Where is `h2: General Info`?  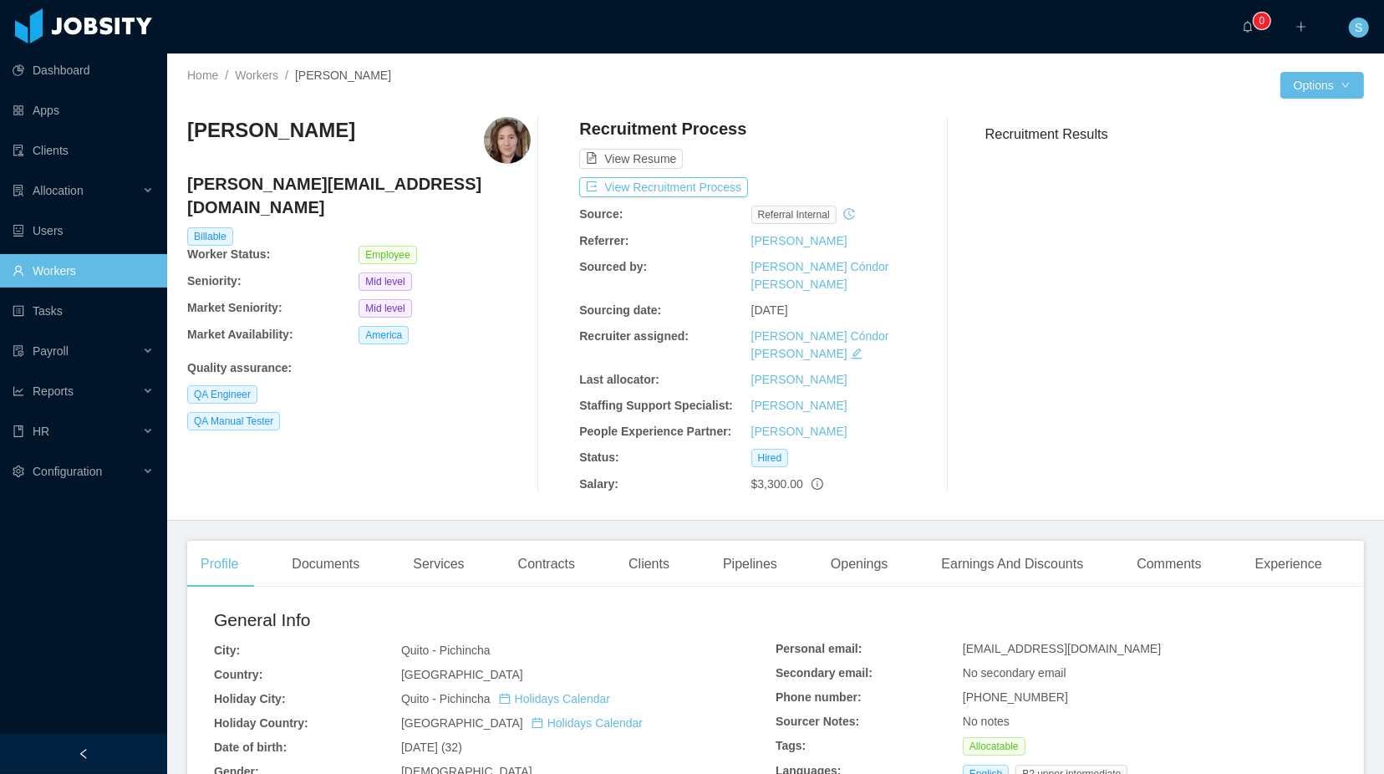 h2: General Info is located at coordinates (495, 620).